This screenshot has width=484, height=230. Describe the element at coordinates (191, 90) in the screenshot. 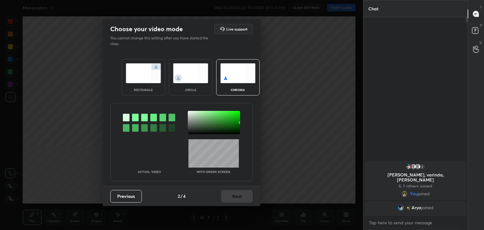

I see `div: circle` at that location.